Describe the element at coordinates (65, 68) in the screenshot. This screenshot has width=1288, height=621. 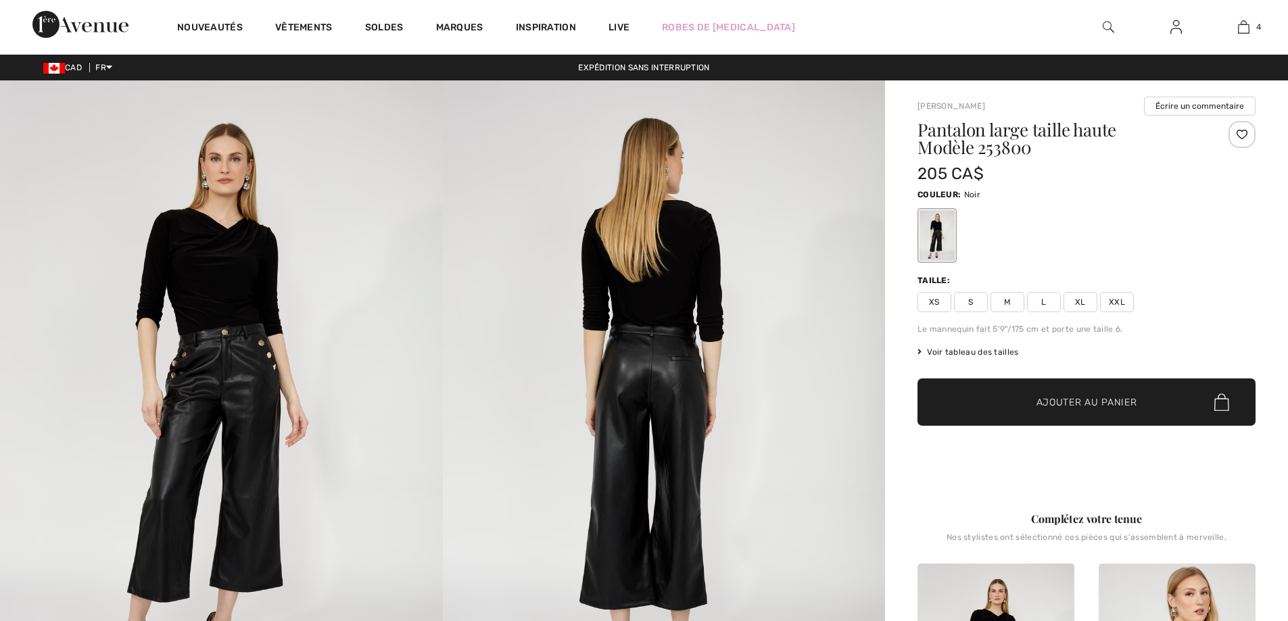
I see `span: CAD` at that location.